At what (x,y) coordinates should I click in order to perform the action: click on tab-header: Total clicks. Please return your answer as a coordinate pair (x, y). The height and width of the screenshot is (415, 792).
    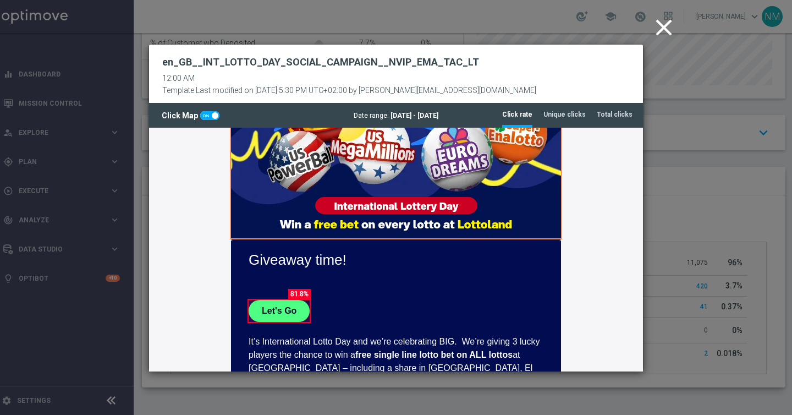
    Looking at the image, I should click on (614, 114).